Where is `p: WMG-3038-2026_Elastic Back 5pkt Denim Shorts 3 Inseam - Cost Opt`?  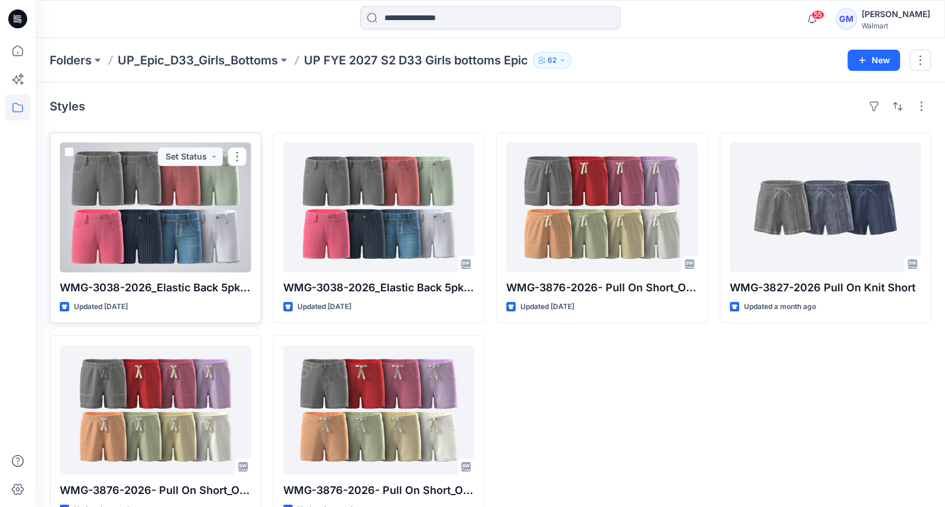 p: WMG-3038-2026_Elastic Back 5pkt Denim Shorts 3 Inseam - Cost Opt is located at coordinates (156, 288).